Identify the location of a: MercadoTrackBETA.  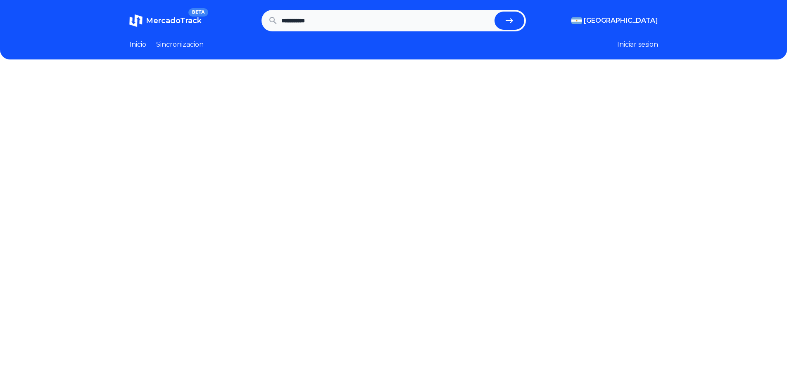
(165, 21).